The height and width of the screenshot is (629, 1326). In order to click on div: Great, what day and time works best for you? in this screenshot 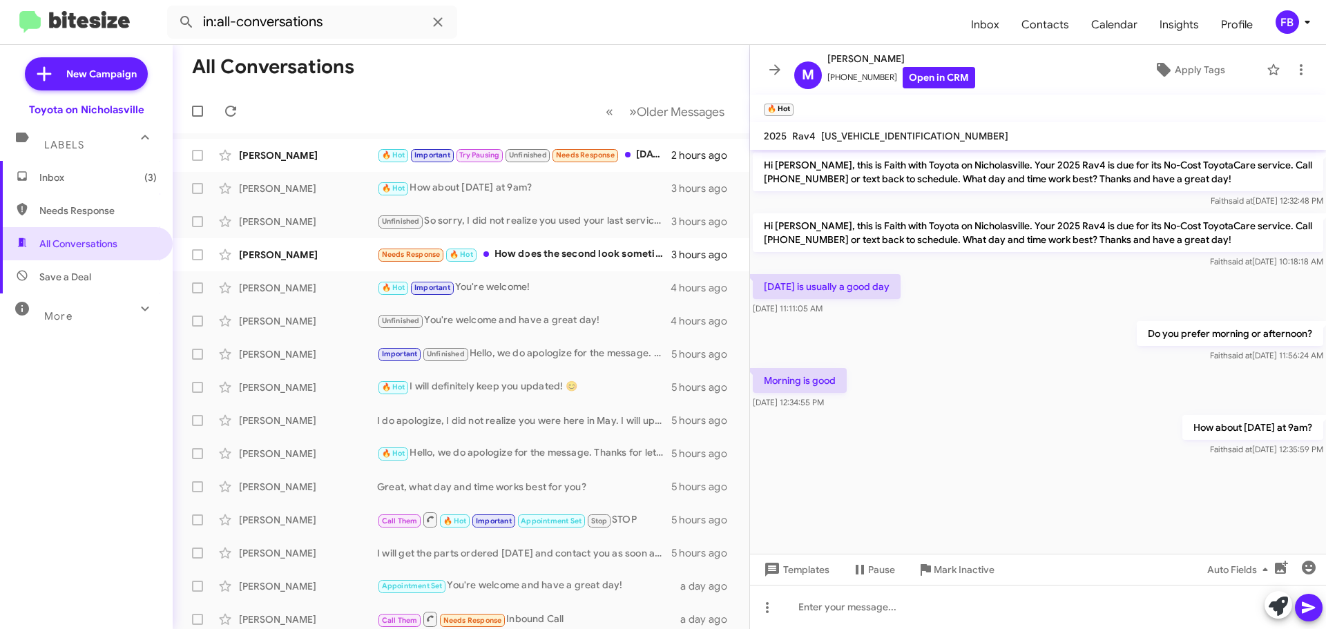, I will do `click(524, 487)`.